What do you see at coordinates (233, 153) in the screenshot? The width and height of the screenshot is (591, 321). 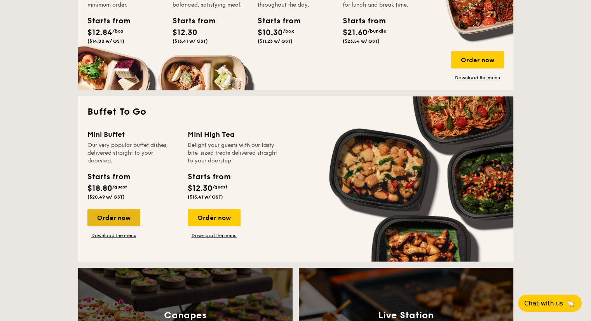 I see `div: Delight your guests with our tasty bite-sized treats delivered straight to your doorstep.` at bounding box center [233, 153].